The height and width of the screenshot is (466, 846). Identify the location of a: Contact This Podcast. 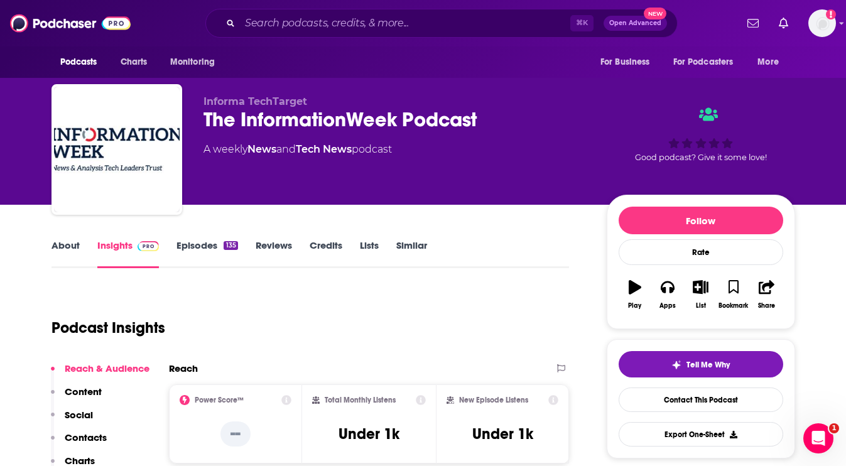
(701, 399).